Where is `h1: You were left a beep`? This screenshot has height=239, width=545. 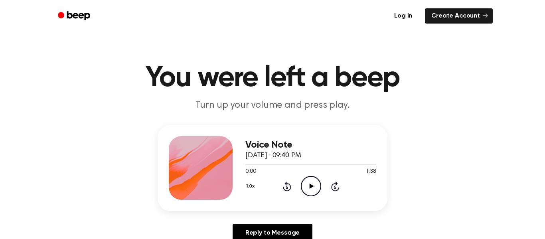
h1: You were left a beep is located at coordinates (272, 78).